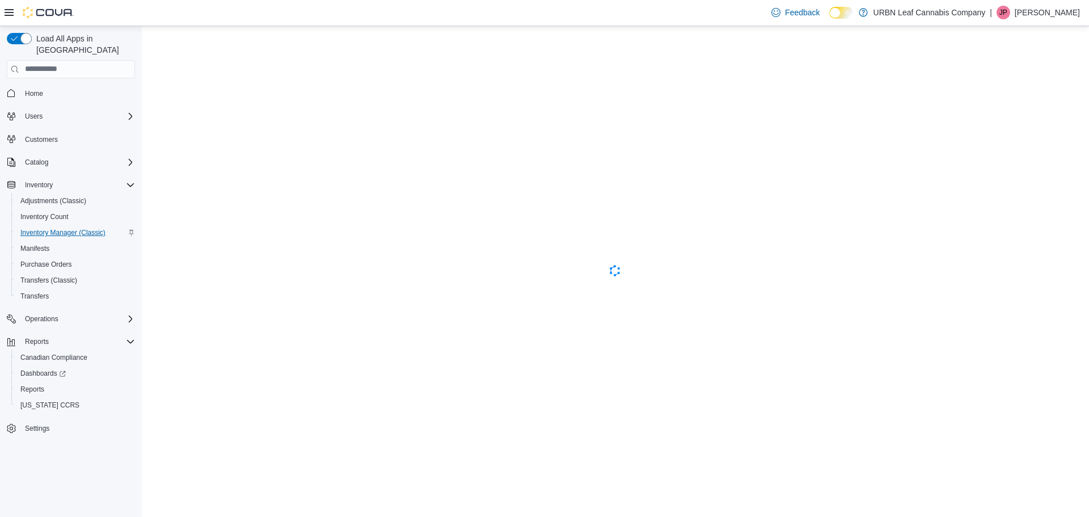  What do you see at coordinates (829, 19) in the screenshot?
I see `span: Dark Mode` at bounding box center [829, 19].